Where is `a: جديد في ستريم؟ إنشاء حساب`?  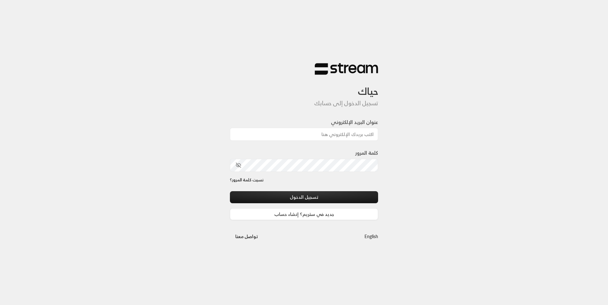
a: جديد في ستريم؟ إنشاء حساب is located at coordinates (304, 214).